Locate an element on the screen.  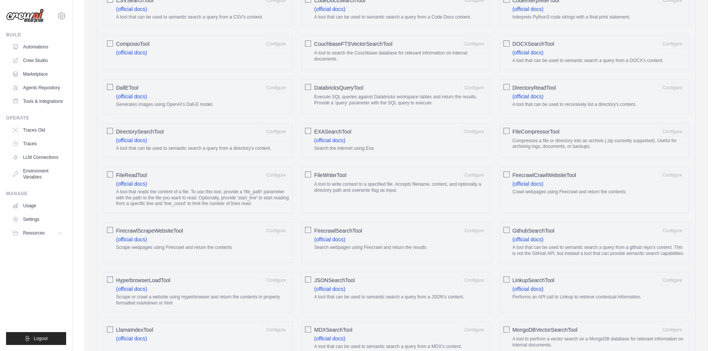
p: Compresses a file or directory into an archive (.zip currently supported). Useful for archiving l... is located at coordinates (599, 144).